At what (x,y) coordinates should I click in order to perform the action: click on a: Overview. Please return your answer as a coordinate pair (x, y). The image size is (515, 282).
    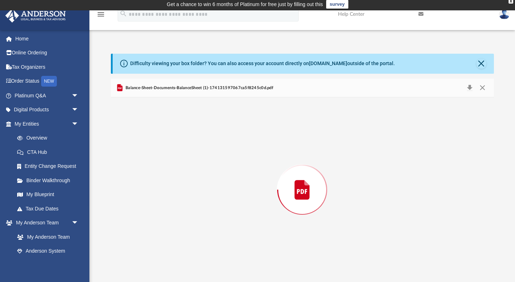
    Looking at the image, I should click on (50, 138).